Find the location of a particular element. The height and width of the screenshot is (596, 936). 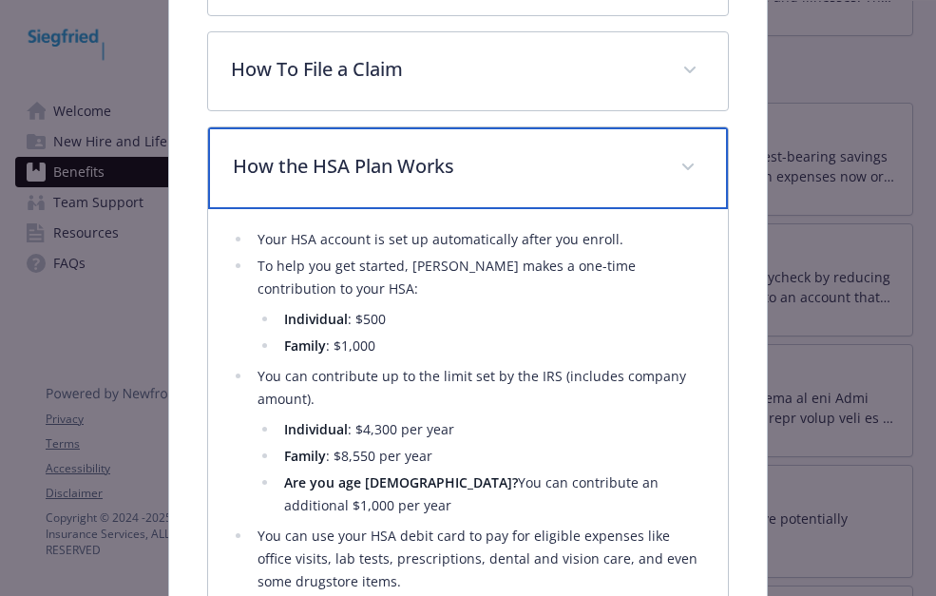

div: How the HSA Plan Works is located at coordinates (468, 168).